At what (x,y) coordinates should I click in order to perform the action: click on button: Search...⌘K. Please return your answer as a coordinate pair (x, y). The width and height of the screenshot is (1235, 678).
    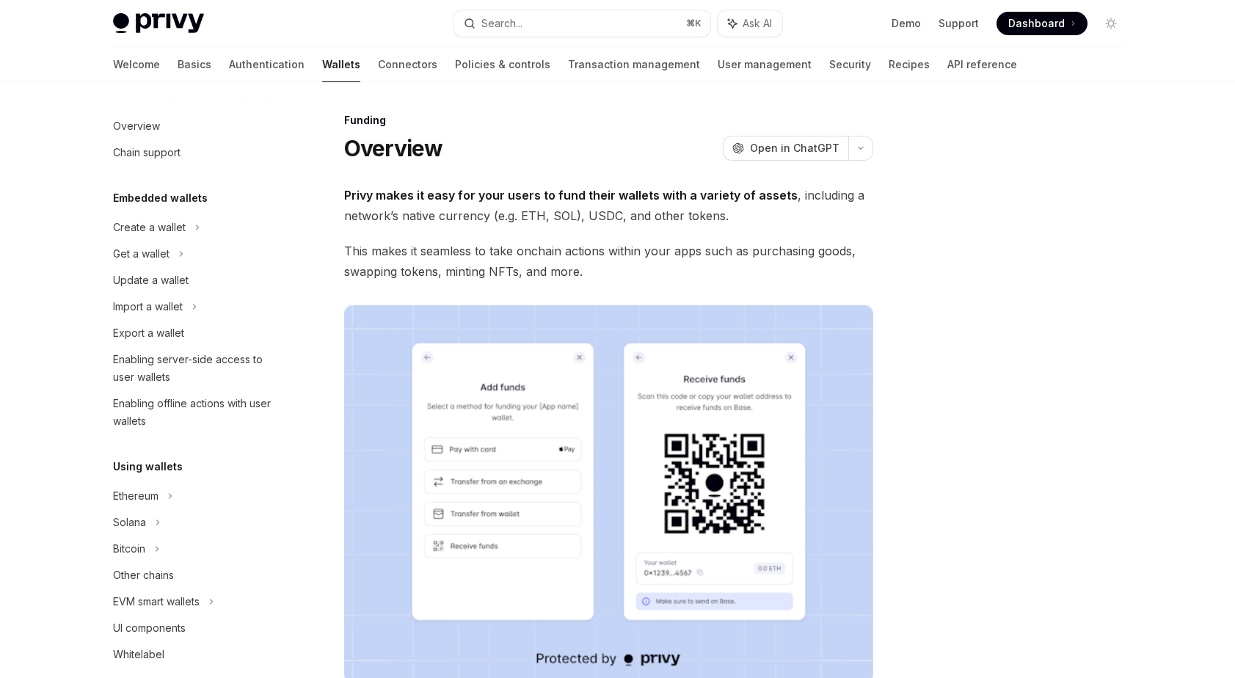
    Looking at the image, I should click on (582, 23).